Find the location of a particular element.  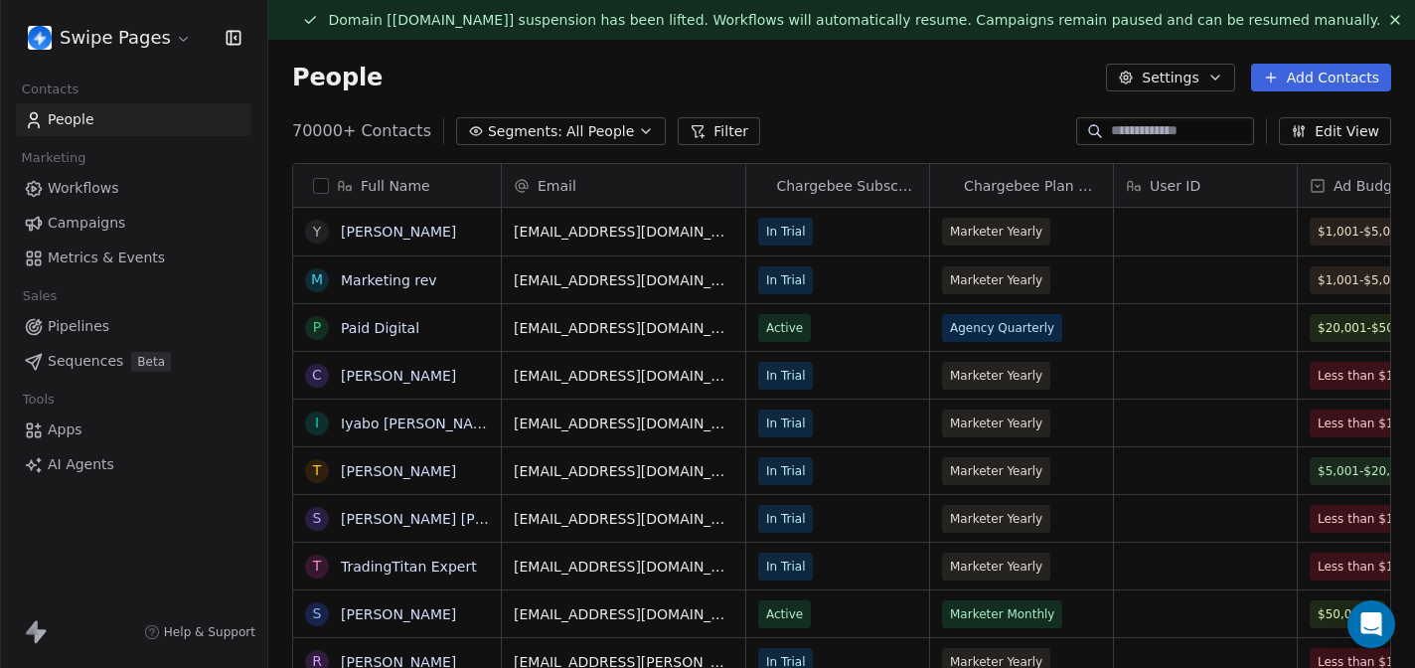

span: Campaigns is located at coordinates (86, 223).